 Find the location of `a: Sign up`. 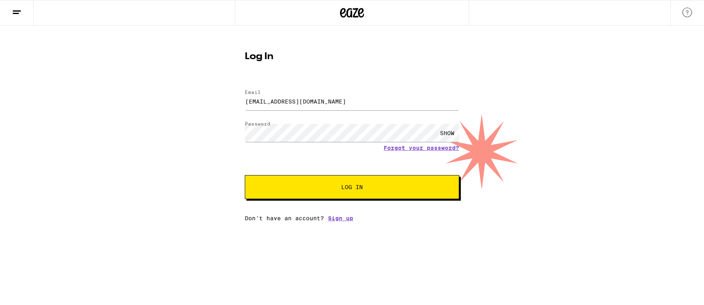

a: Sign up is located at coordinates (340, 218).